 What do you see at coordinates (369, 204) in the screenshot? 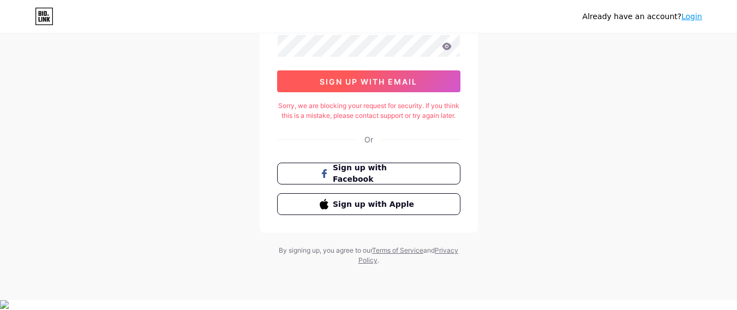
I see `button: Sign up with Apple` at bounding box center [369, 204].